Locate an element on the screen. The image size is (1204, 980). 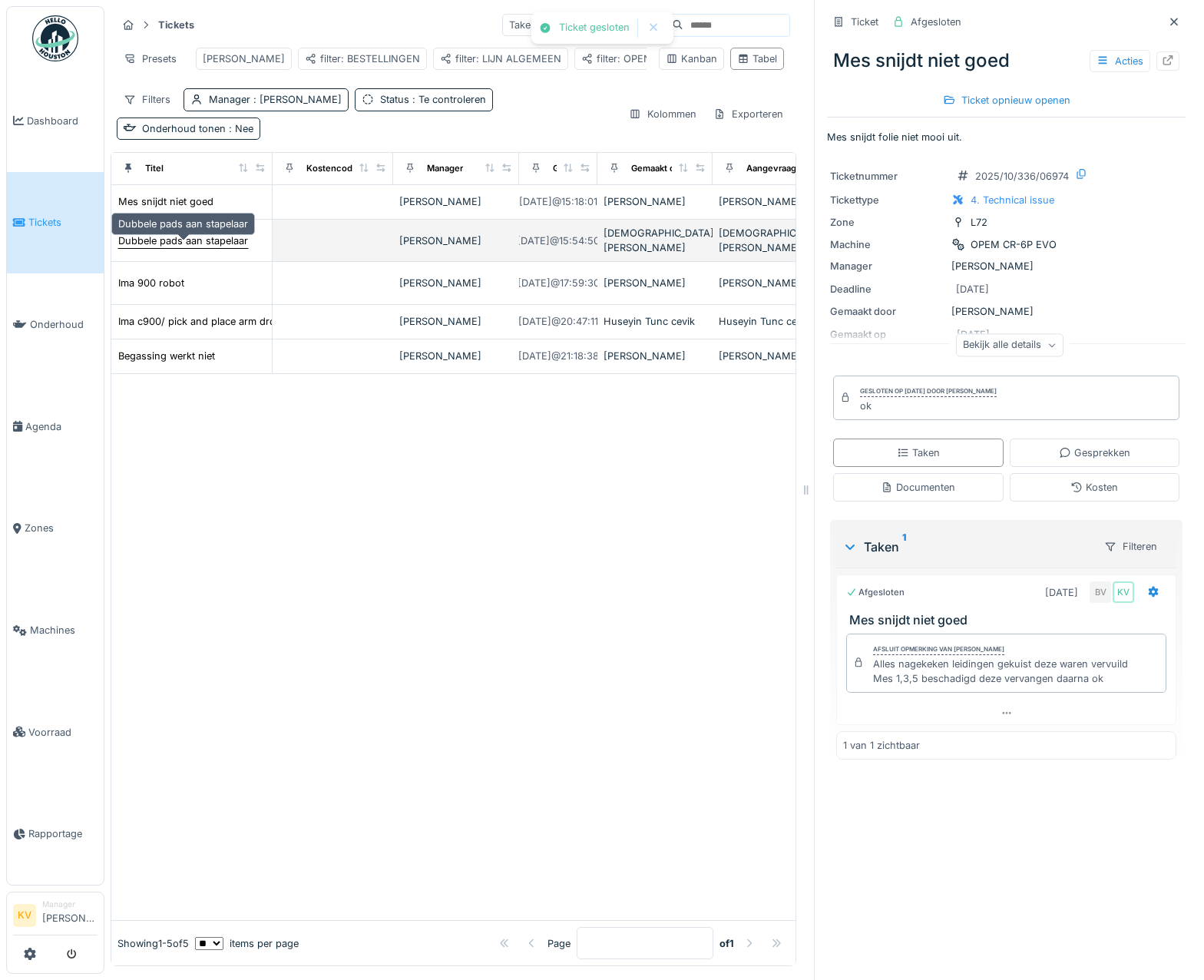
div: Ima c900/ pick and place arm drop capsule is located at coordinates (219, 321).